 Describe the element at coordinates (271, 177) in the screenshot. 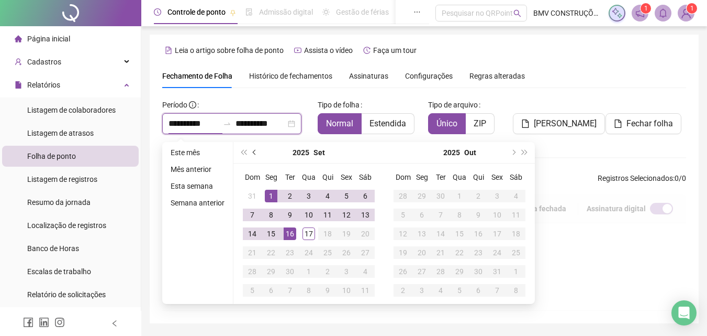

I see `th: Seg` at that location.